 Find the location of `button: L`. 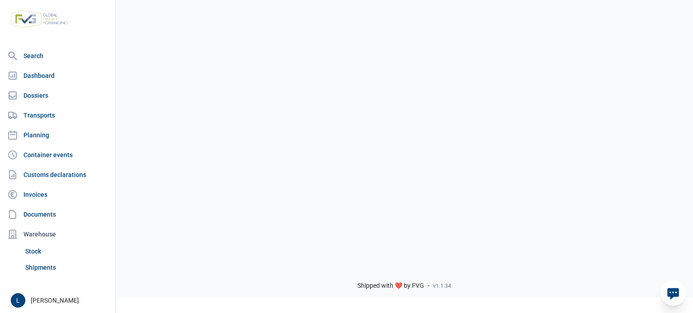

button: L is located at coordinates (18, 301).